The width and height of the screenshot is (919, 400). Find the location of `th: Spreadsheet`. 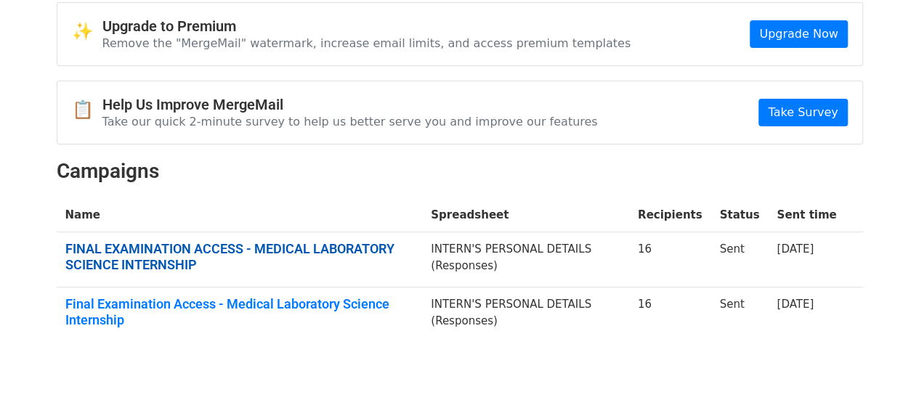

th: Spreadsheet is located at coordinates (525, 215).